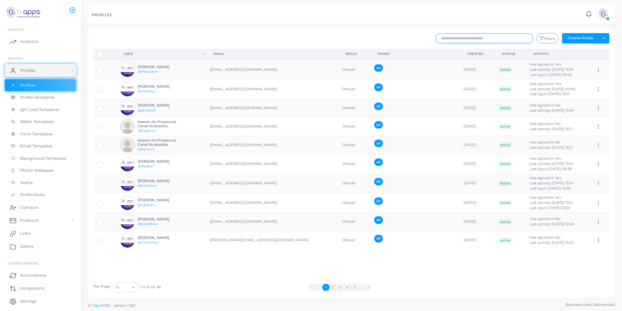 This screenshot has height=311, width=622. Describe the element at coordinates (105, 305) in the screenshot. I see `span: 2025` at that location.